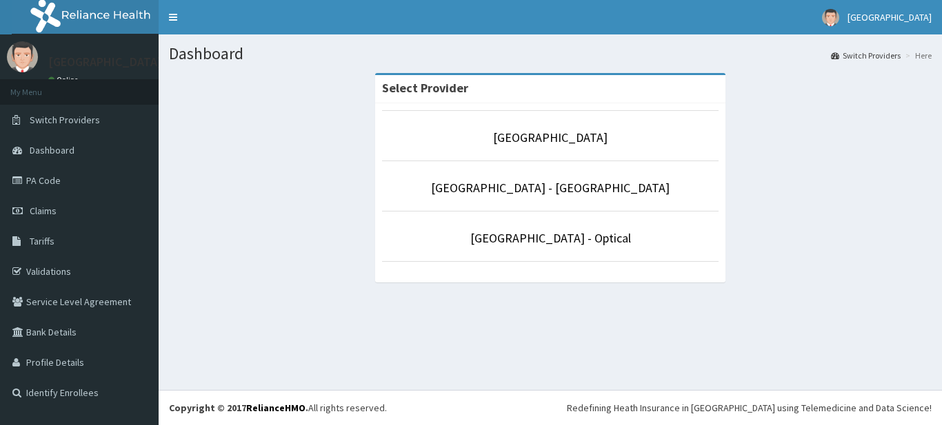 The width and height of the screenshot is (942, 425). What do you see at coordinates (52, 150) in the screenshot?
I see `span: Dashboard` at bounding box center [52, 150].